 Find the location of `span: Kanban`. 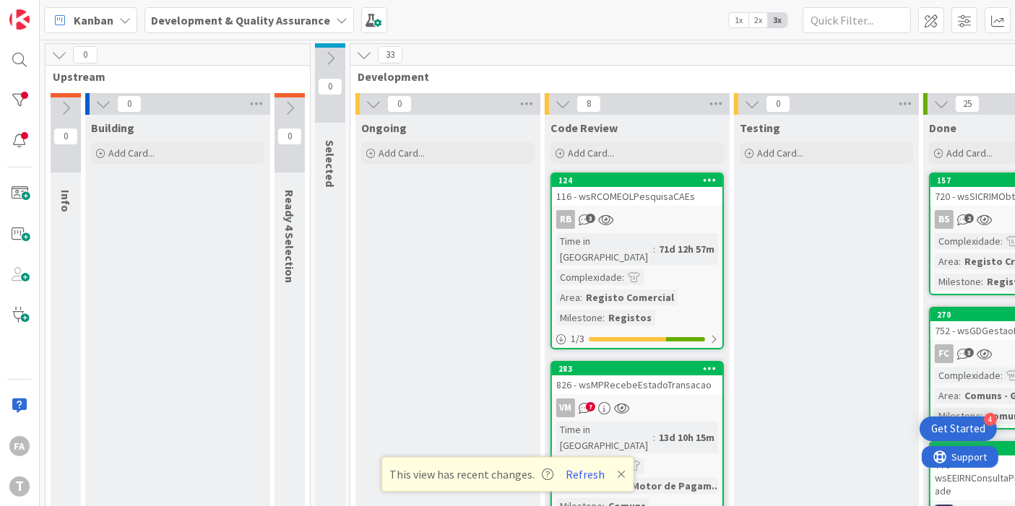

span: Kanban is located at coordinates (93, 20).